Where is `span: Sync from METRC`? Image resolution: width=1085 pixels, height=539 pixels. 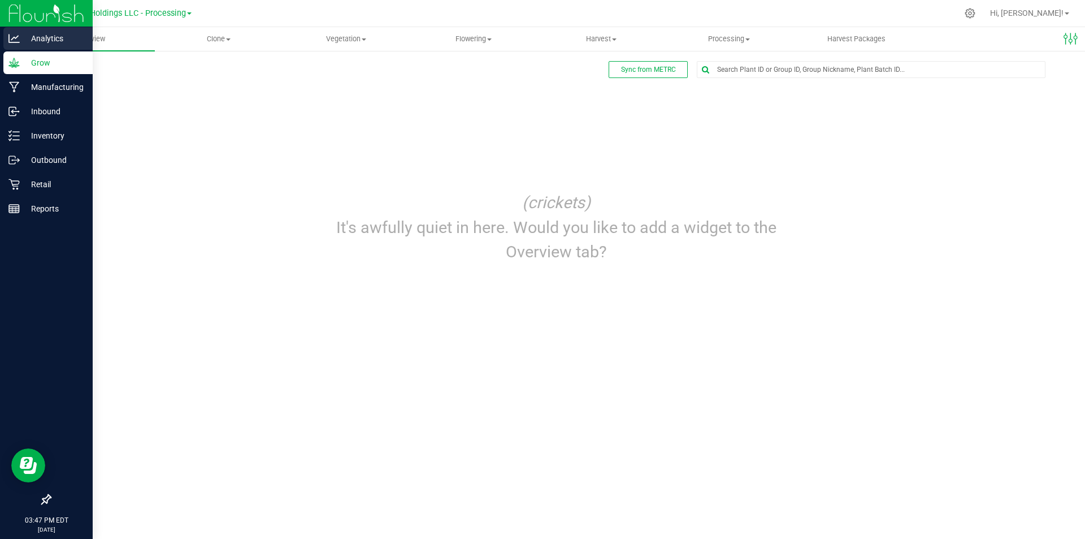 span: Sync from METRC is located at coordinates (648, 70).